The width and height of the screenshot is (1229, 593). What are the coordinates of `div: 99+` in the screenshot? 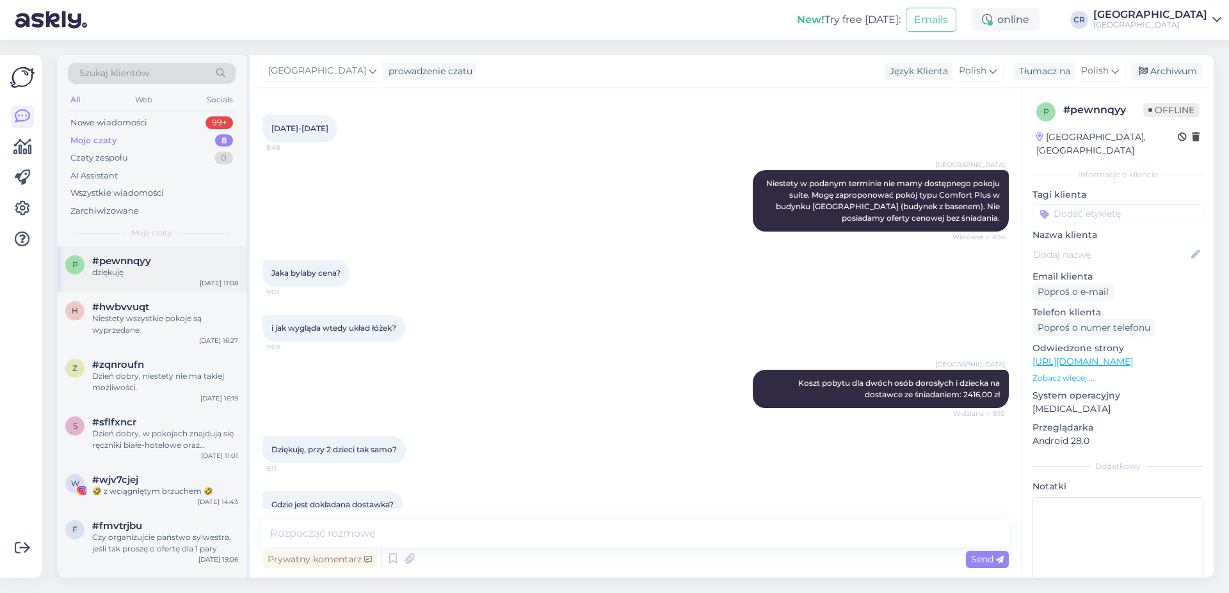 It's located at (219, 123).